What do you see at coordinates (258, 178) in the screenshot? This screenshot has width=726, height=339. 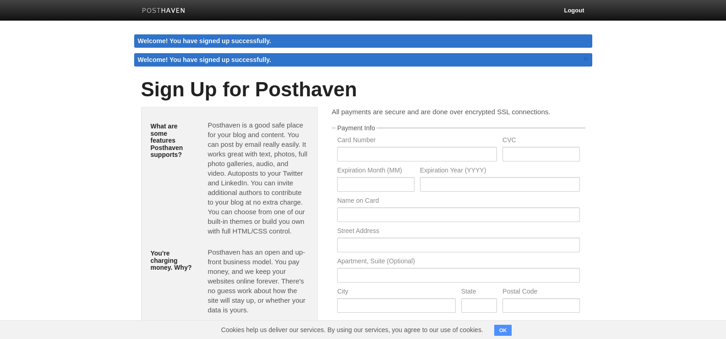 I see `p: Posthaven is a good safe place for your blog and content. You can post by email really easily. It...` at bounding box center [258, 178].